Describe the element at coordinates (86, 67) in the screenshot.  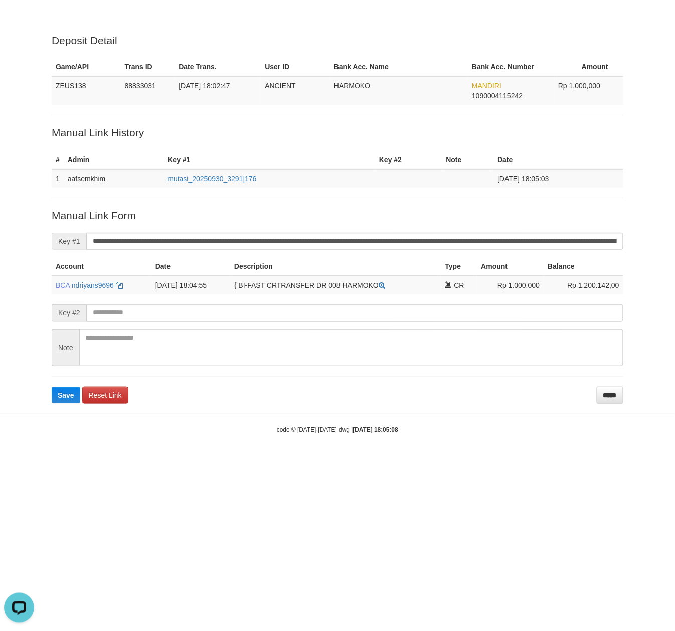
I see `th: Game/API` at that location.